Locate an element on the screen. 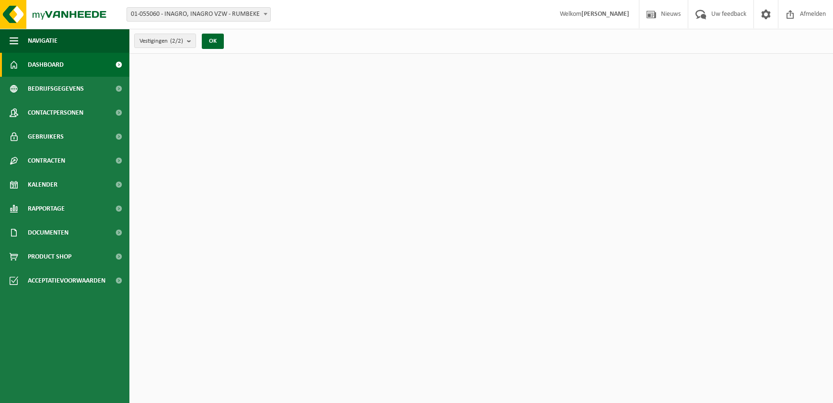 The height and width of the screenshot is (403, 833). span: Bedrijfsgegevens is located at coordinates (56, 89).